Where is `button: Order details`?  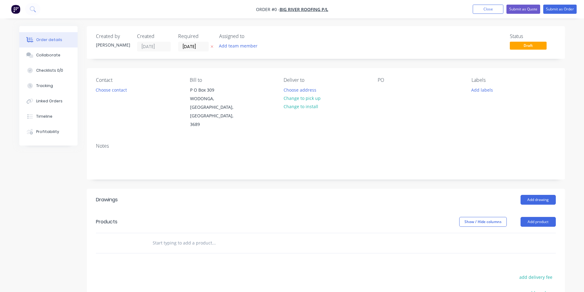 button: Order details is located at coordinates (48, 40).